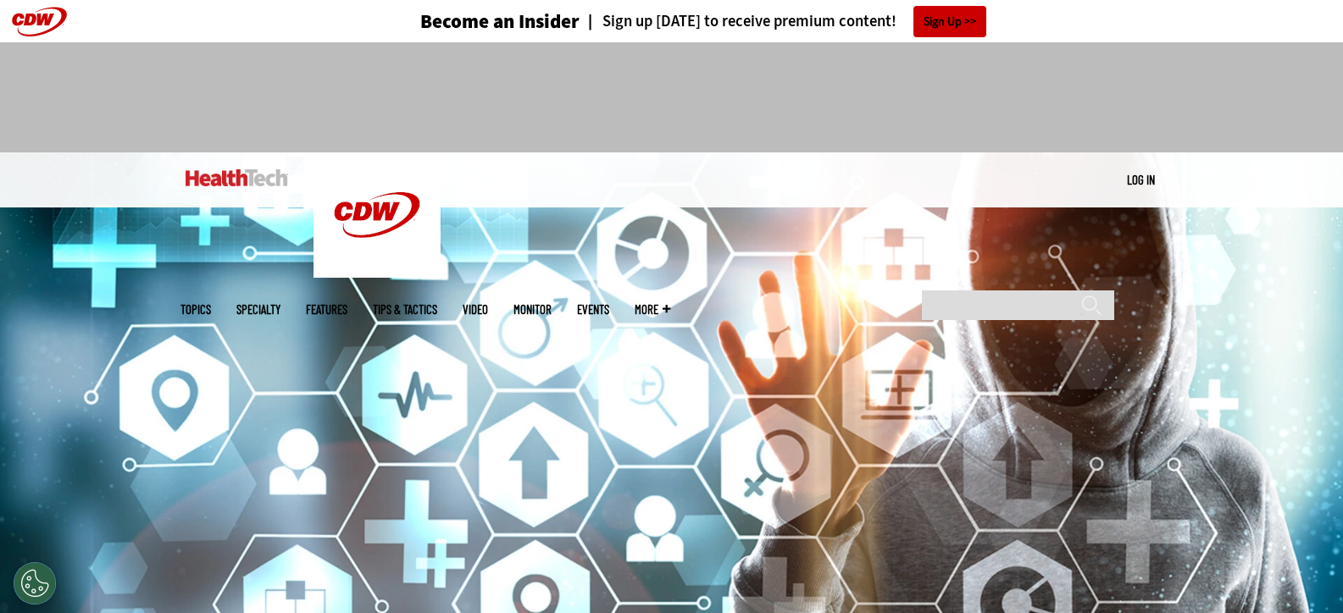  Describe the element at coordinates (196, 309) in the screenshot. I see `span: Topics` at that location.